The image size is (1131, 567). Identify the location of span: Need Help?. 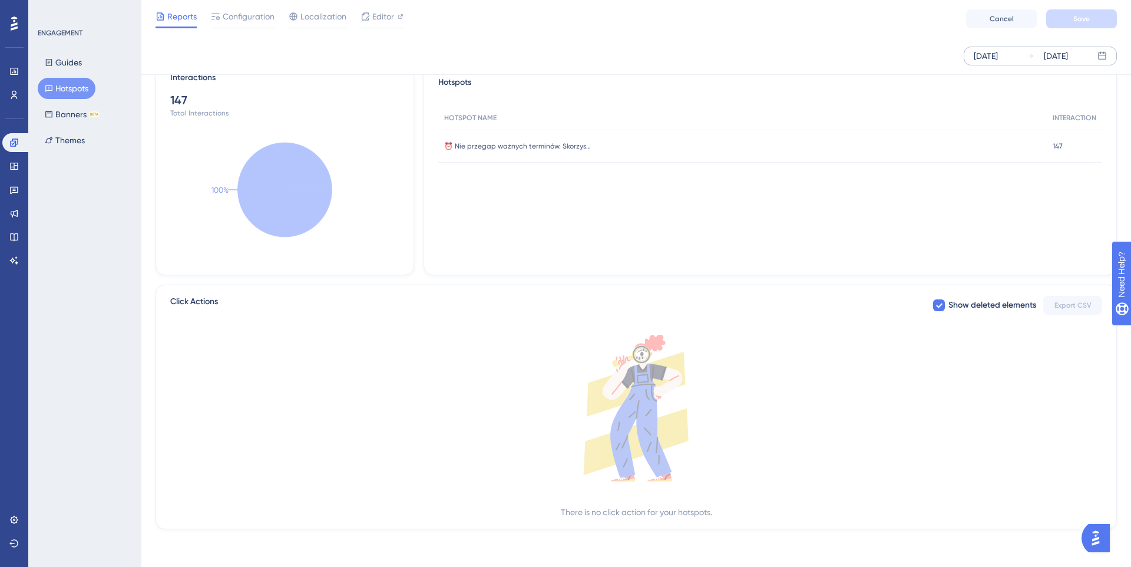
(51, 10).